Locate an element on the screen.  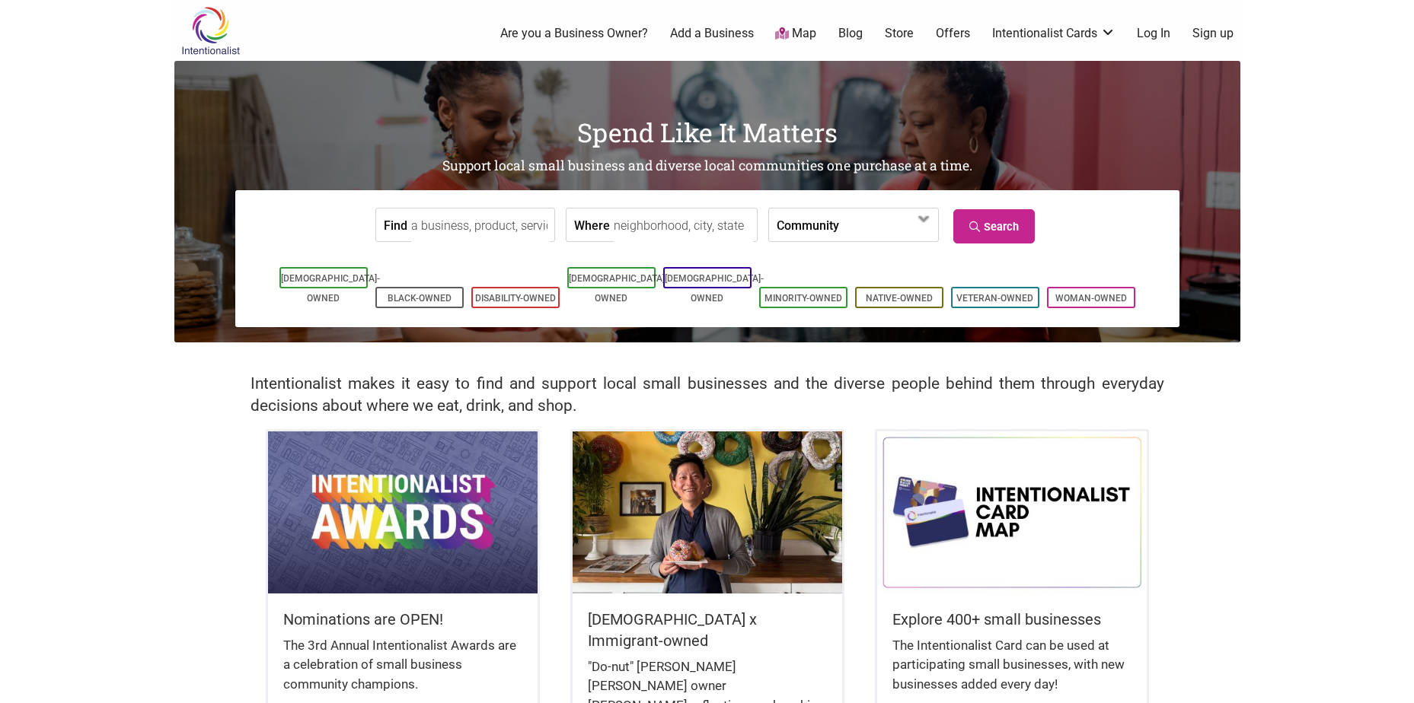
input: a business, product, service is located at coordinates (480, 225).